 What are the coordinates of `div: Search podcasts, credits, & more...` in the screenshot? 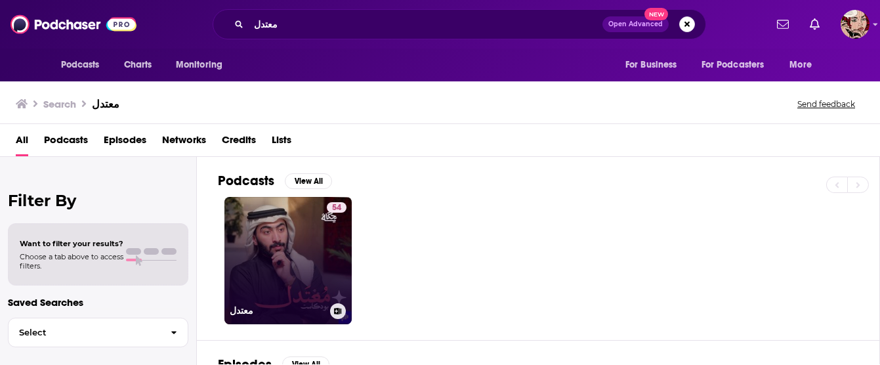 It's located at (459, 24).